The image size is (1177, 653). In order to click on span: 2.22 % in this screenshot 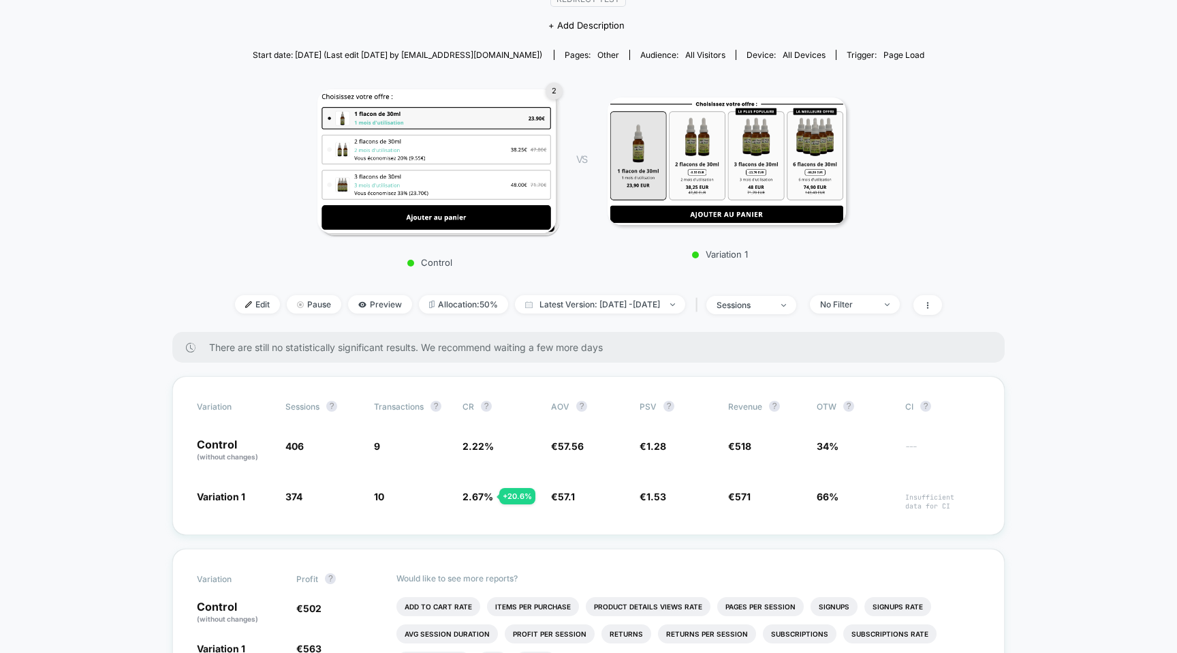, I will do `click(478, 446)`.